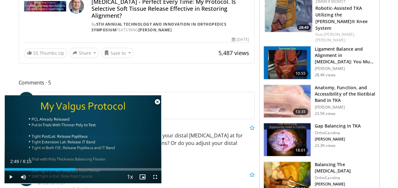 This screenshot has width=398, height=188. I want to click on span: 6:15, so click(27, 161).